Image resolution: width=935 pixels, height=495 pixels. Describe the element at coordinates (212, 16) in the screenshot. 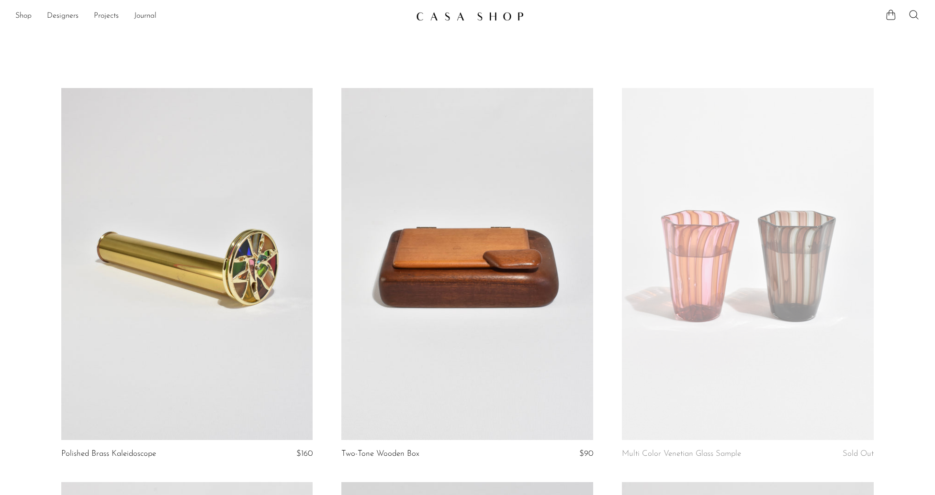

I see `nav: Desktop navigation` at that location.